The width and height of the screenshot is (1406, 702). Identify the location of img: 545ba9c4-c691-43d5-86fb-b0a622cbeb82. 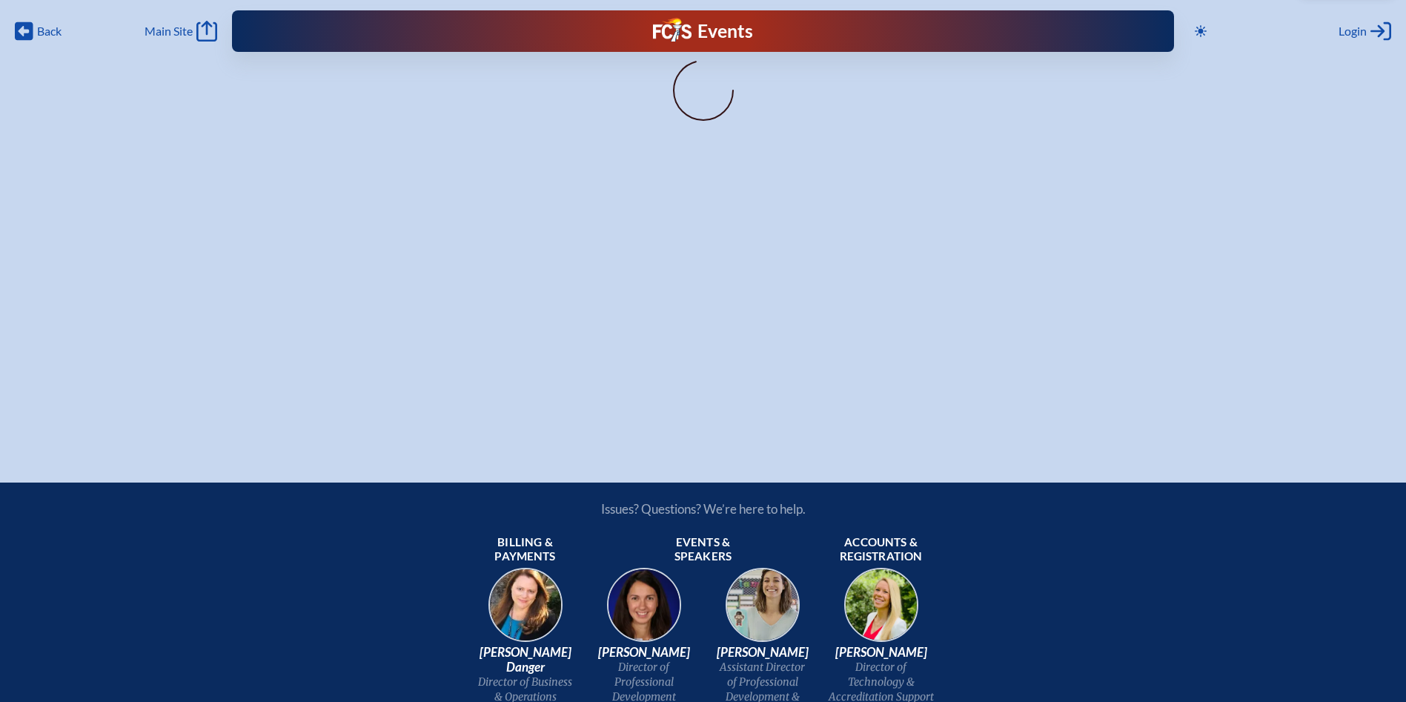
(763, 611).